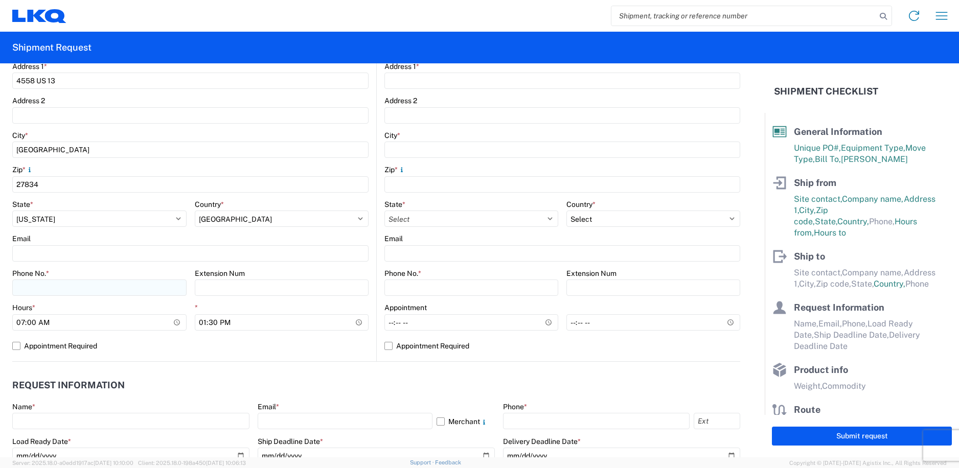 This screenshot has width=959, height=468. What do you see at coordinates (405, 308) in the screenshot?
I see `label: Appointment` at bounding box center [405, 308].